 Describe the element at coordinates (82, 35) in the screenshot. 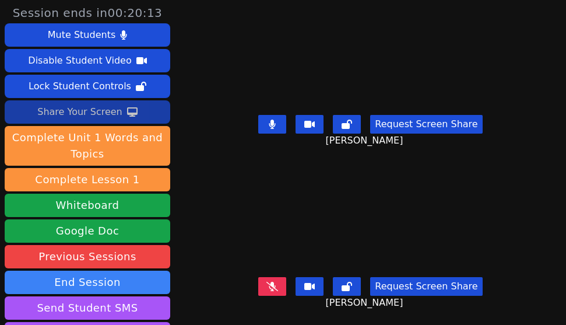

I see `div: Mute Students` at that location.